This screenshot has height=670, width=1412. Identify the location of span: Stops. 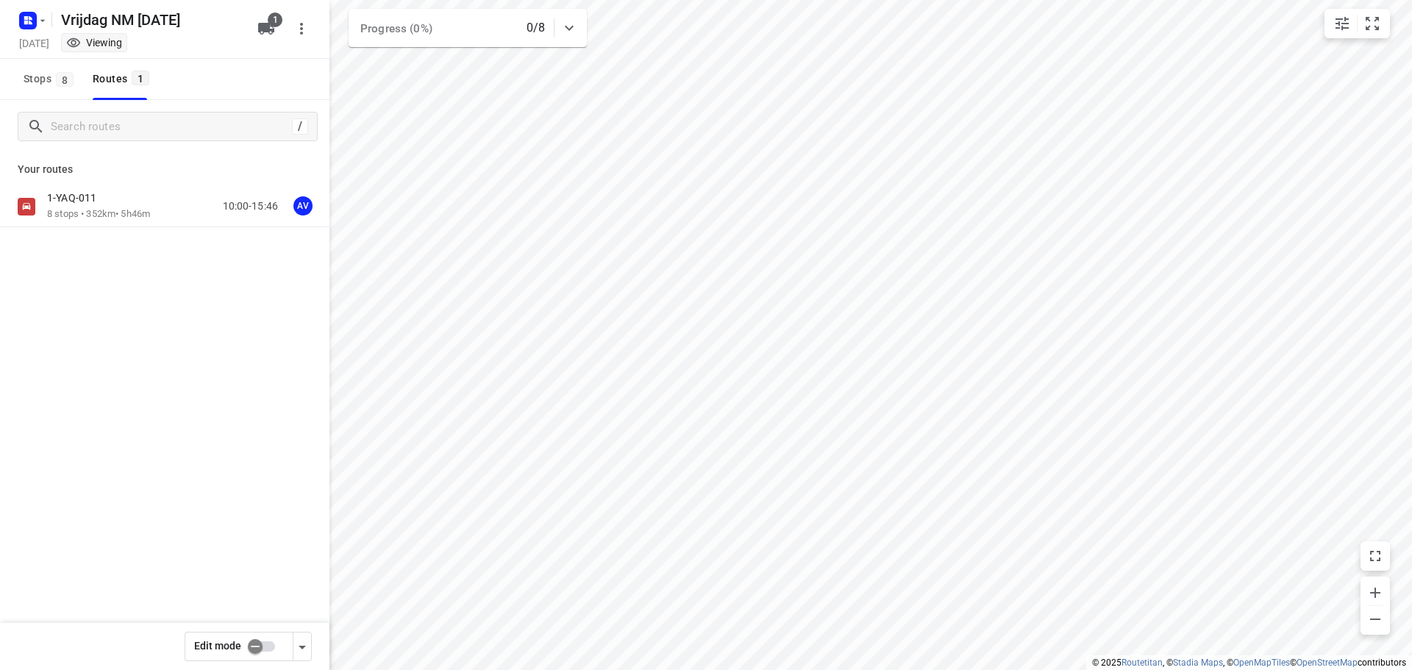
(51, 79).